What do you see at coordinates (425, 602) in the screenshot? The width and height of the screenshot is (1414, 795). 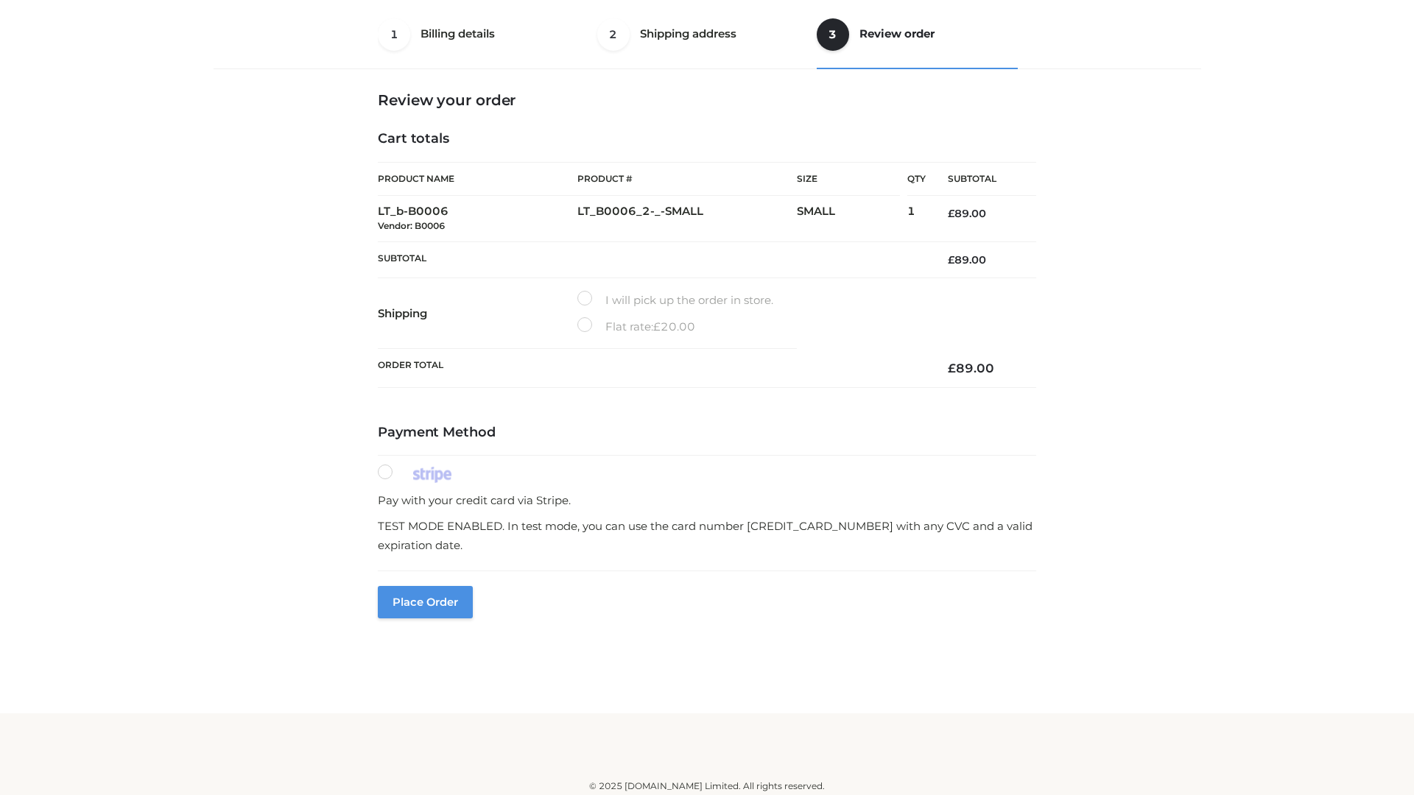 I see `button: Place order` at bounding box center [425, 602].